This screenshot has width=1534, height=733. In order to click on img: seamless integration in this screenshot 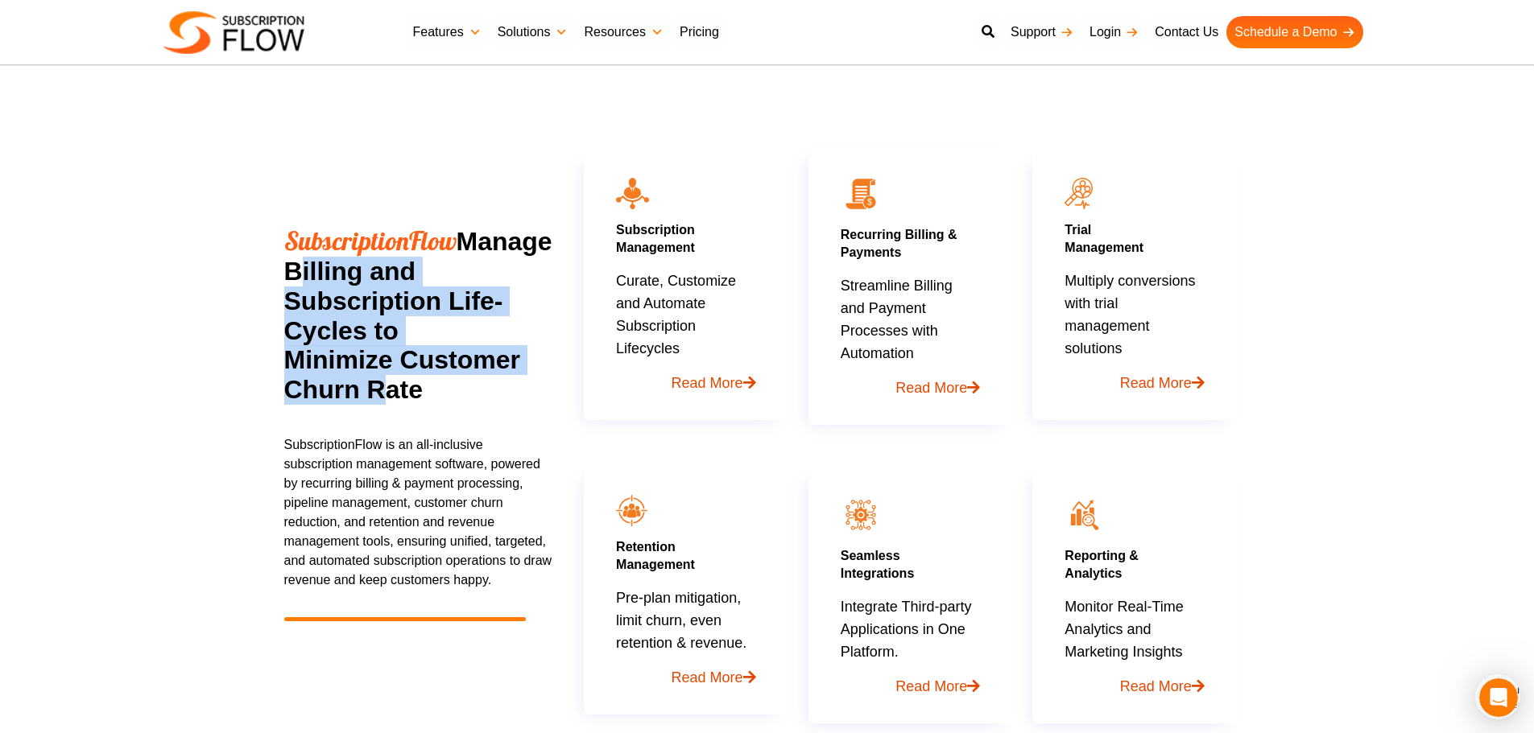, I will do `click(861, 515)`.